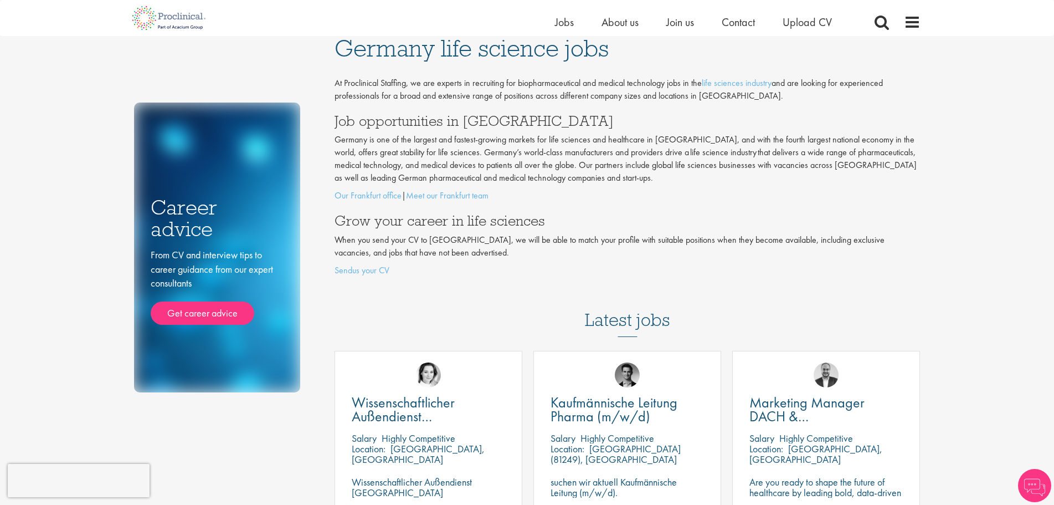 The image size is (1054, 505). What do you see at coordinates (564, 22) in the screenshot?
I see `a: Jobs` at bounding box center [564, 22].